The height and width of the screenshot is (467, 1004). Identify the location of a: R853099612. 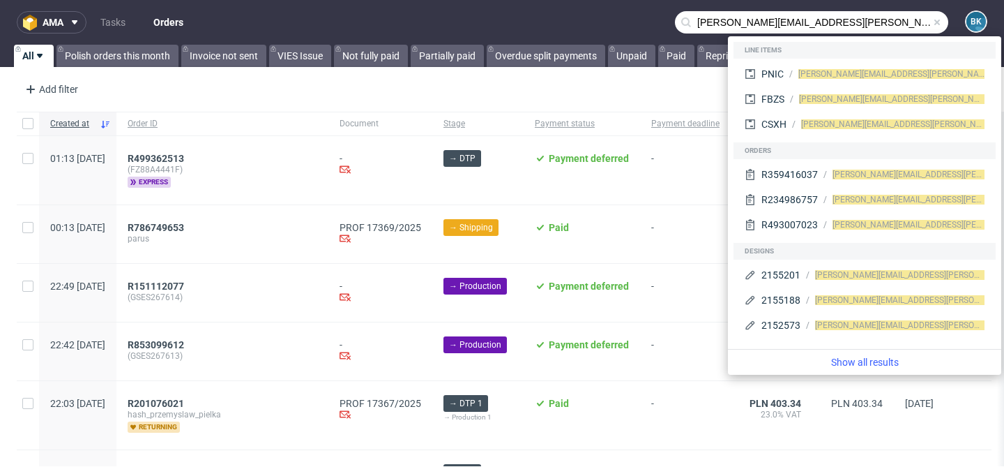
(157, 345).